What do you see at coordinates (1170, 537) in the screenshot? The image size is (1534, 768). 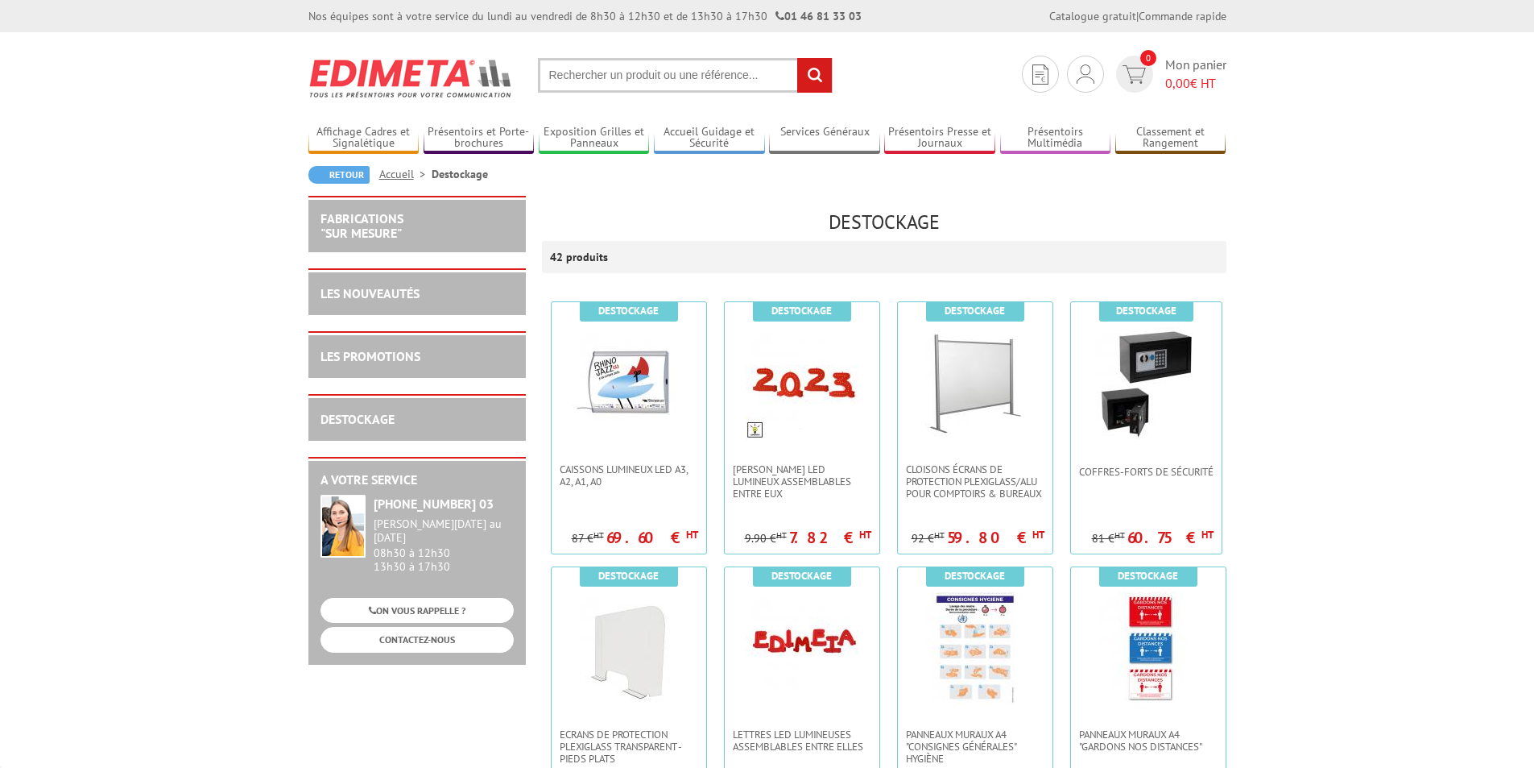 I see `p: 60.75 €` at bounding box center [1170, 537].